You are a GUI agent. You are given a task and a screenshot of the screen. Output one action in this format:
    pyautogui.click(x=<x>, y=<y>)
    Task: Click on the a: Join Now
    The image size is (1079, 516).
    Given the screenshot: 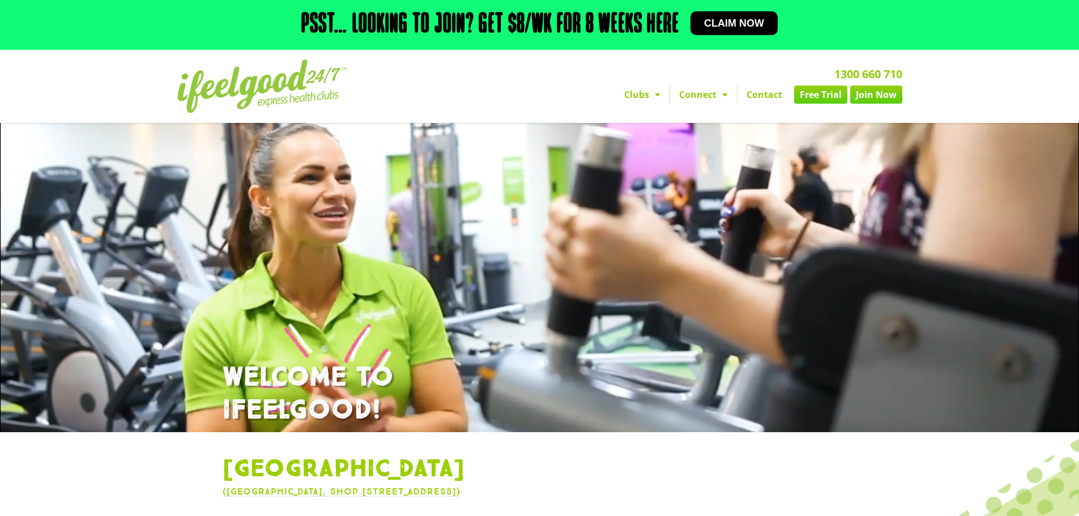 What is the action you would take?
    pyautogui.click(x=876, y=95)
    